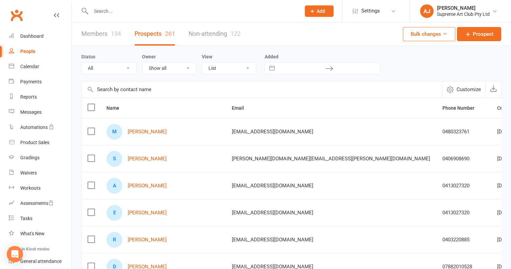 The image size is (511, 269). What do you see at coordinates (40, 67) in the screenshot?
I see `a: Calendar` at bounding box center [40, 67].